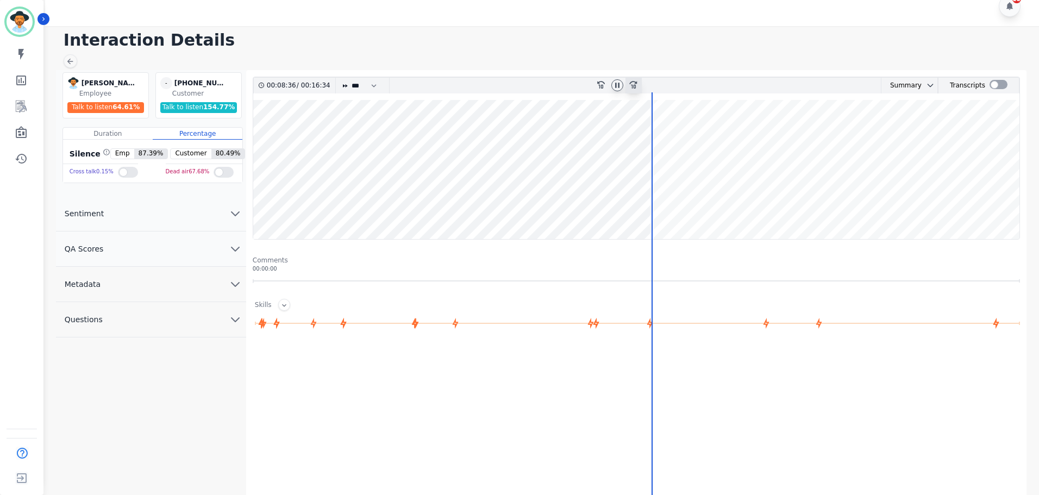  Describe the element at coordinates (108, 134) in the screenshot. I see `div: Duration` at that location.